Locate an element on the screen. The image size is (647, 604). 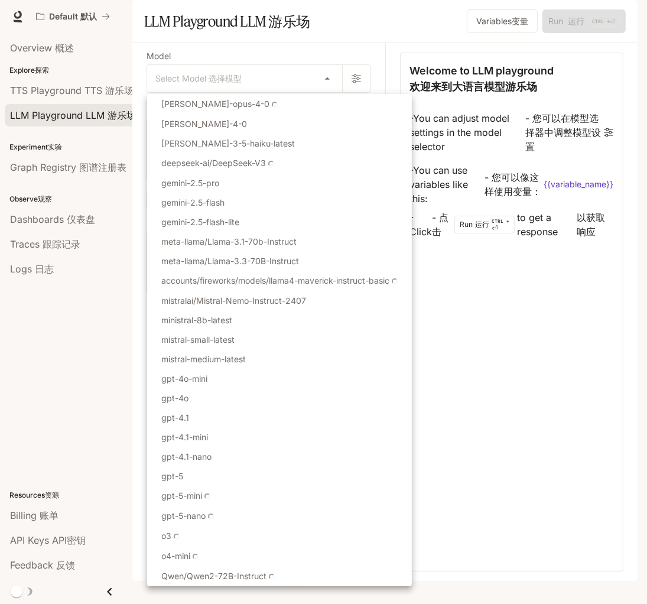
p: gemini-2.5-pro is located at coordinates (190, 183).